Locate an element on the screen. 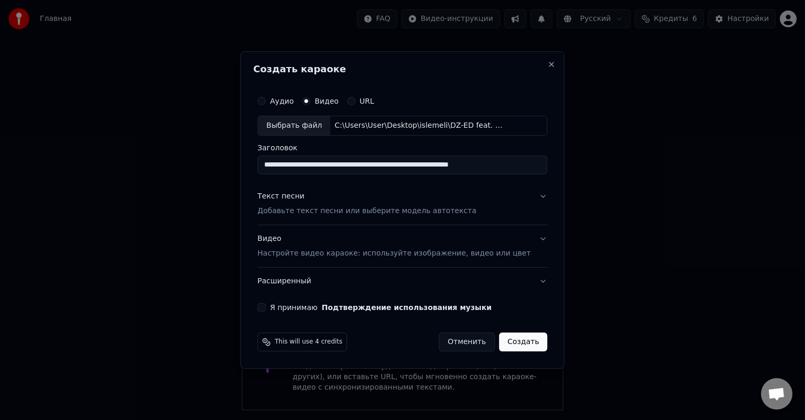  p: Настройте видео караоке: используйте изображение, видео или цвет is located at coordinates (394, 254).